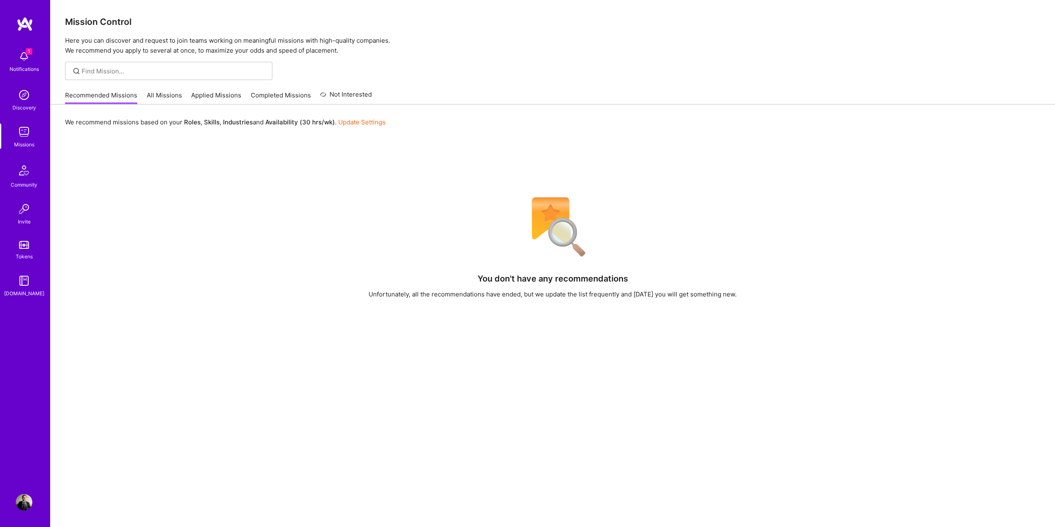 The height and width of the screenshot is (527, 1055). What do you see at coordinates (101, 97) in the screenshot?
I see `a: Recommended Missions` at bounding box center [101, 97].